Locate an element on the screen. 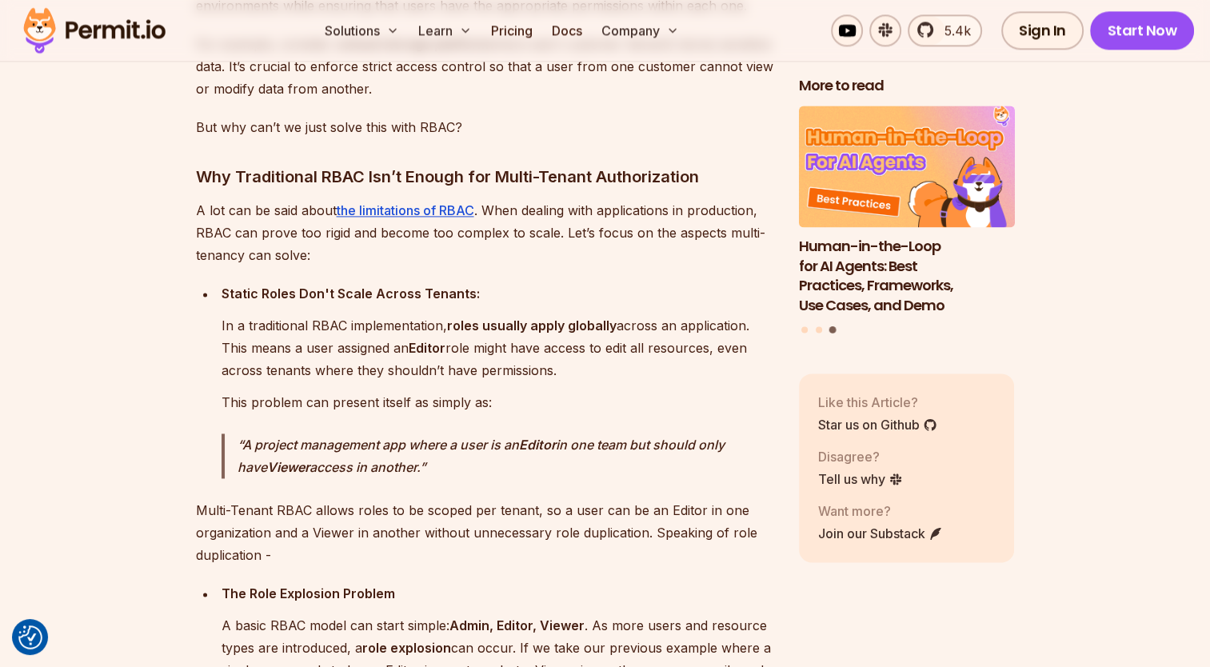 Image resolution: width=1210 pixels, height=667 pixels. button: Go to slide 3 is located at coordinates (832, 329).